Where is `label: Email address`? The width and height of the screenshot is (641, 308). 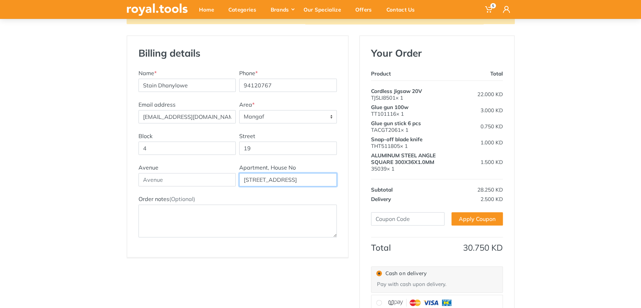
label: Email address is located at coordinates (157, 104).